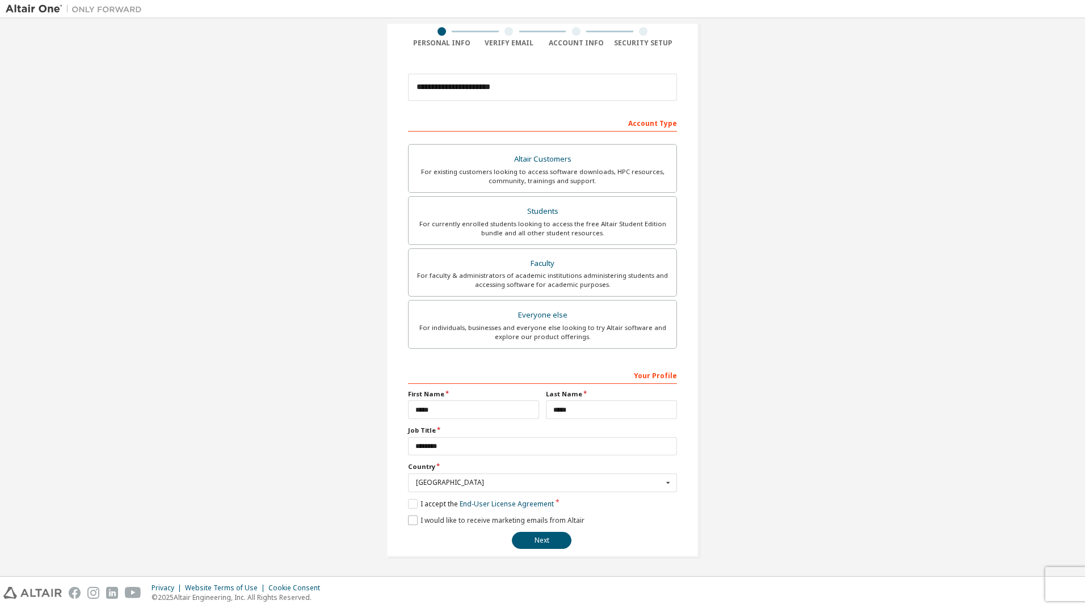  Describe the element at coordinates (542, 375) in the screenshot. I see `div: Your Profile` at that location.